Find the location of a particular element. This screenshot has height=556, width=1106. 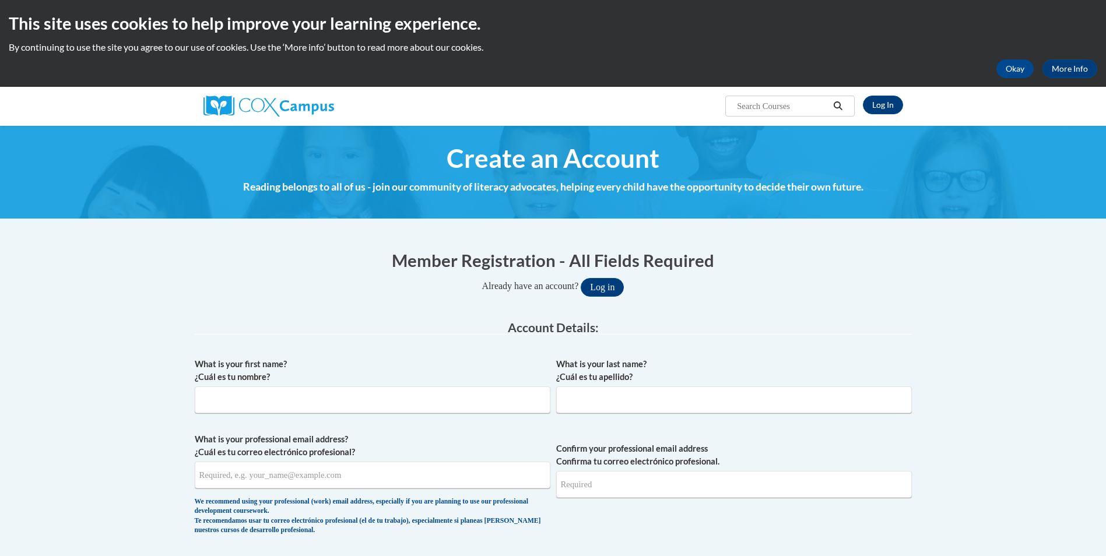

label: What is your last name? ¿Cuál es tu apellido? is located at coordinates (734, 371).